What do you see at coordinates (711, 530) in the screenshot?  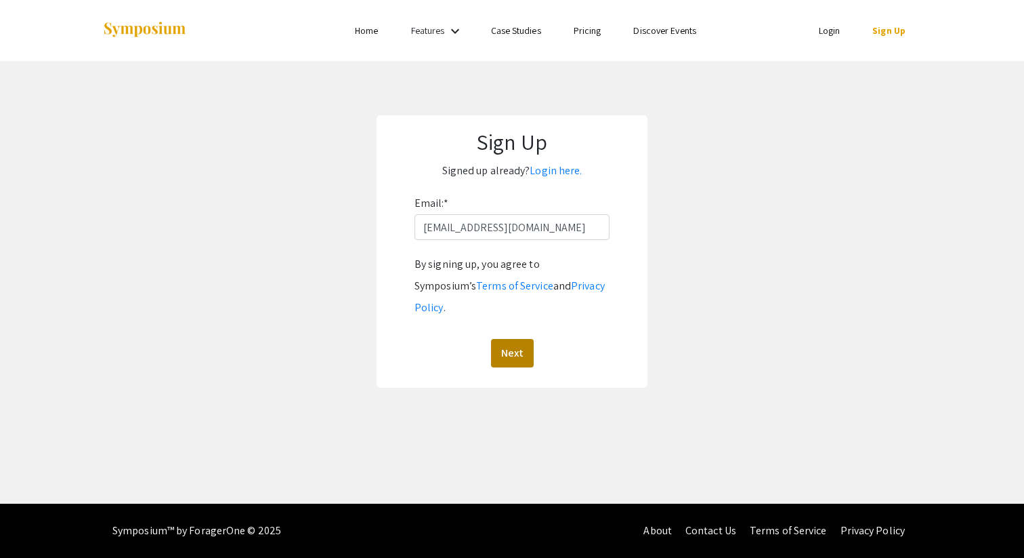 I see `a: Contact Us` at bounding box center [711, 530].